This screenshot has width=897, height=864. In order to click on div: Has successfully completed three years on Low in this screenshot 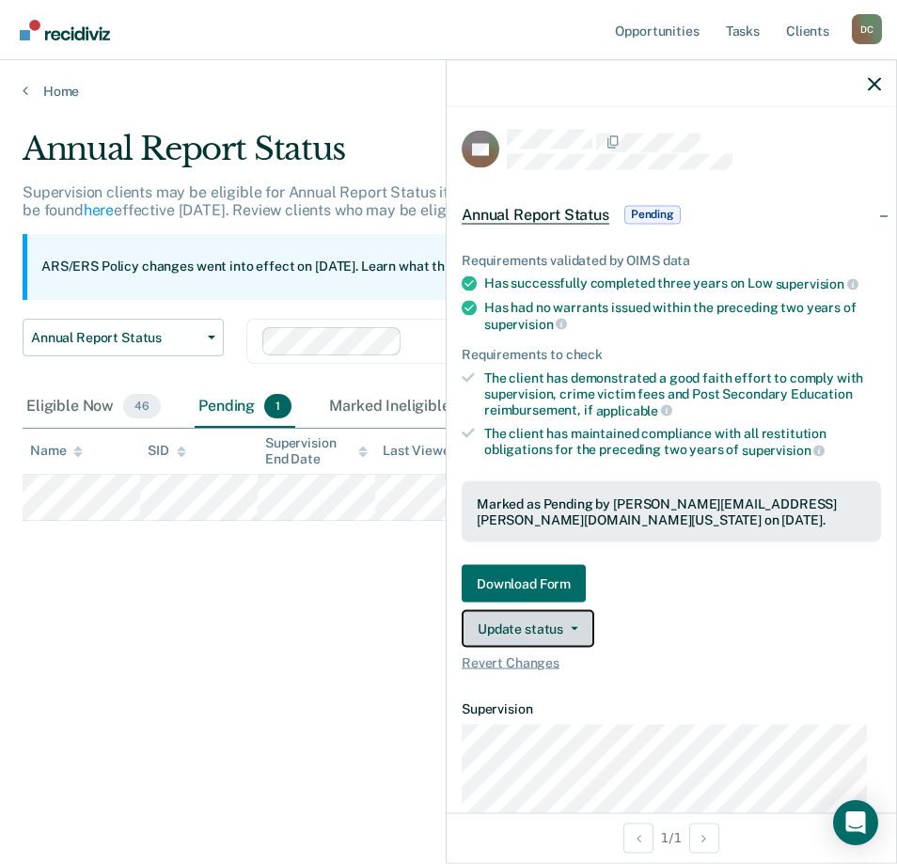, I will do `click(683, 284)`.